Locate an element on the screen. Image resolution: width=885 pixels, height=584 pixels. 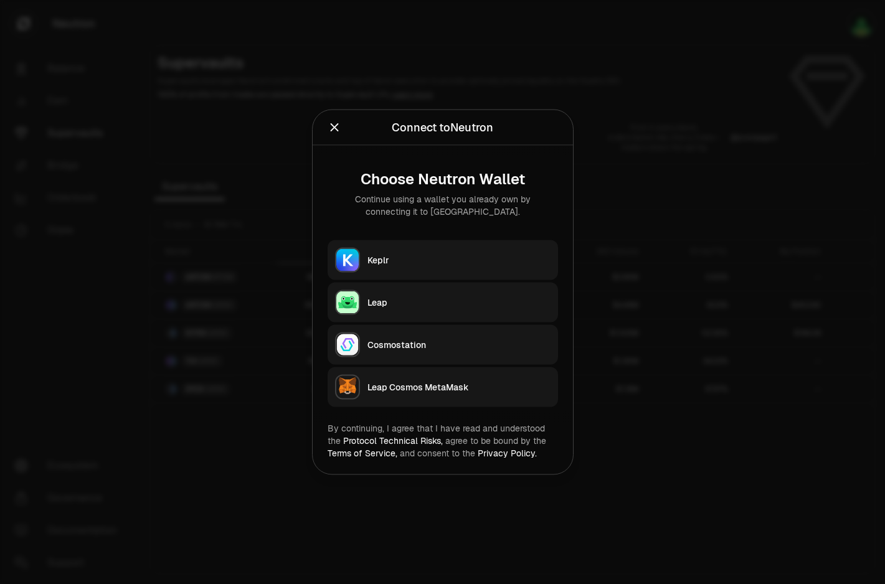
button: Leap Cosmos MetaMaskLeap Cosmos MetaMask is located at coordinates (443, 387).